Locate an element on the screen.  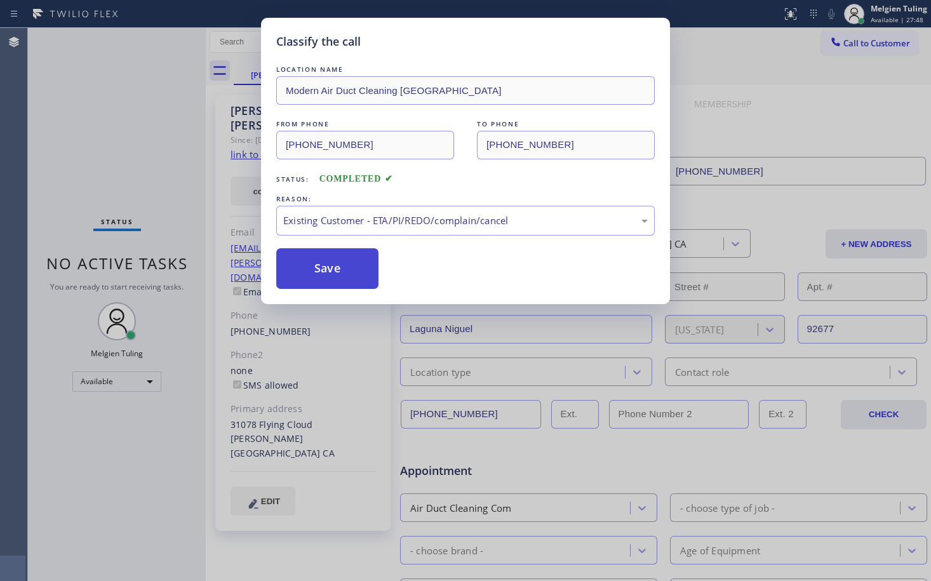
span: Status: is located at coordinates (293, 179).